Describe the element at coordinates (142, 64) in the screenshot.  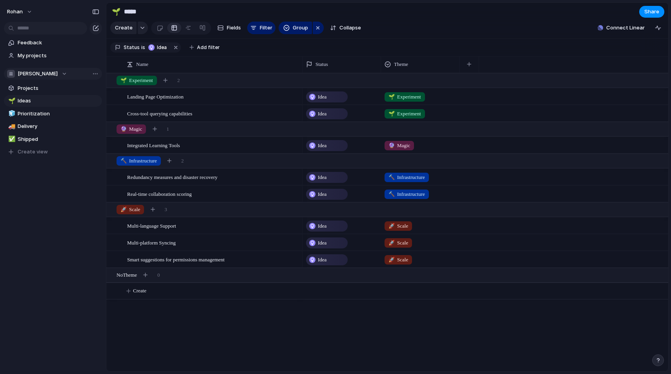
I see `span: Name` at that location.